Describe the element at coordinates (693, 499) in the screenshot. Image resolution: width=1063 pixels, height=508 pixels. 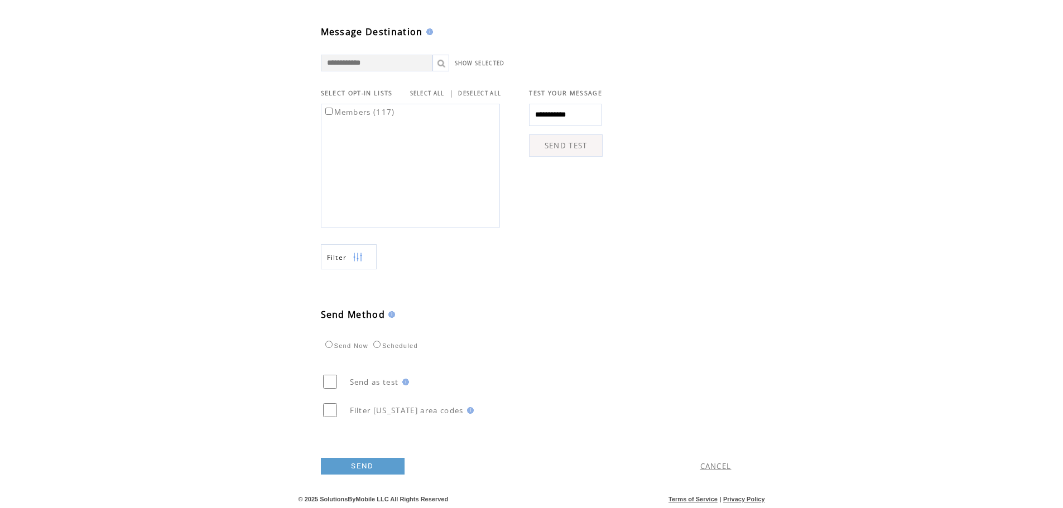
I see `a: Terms of Service` at that location.